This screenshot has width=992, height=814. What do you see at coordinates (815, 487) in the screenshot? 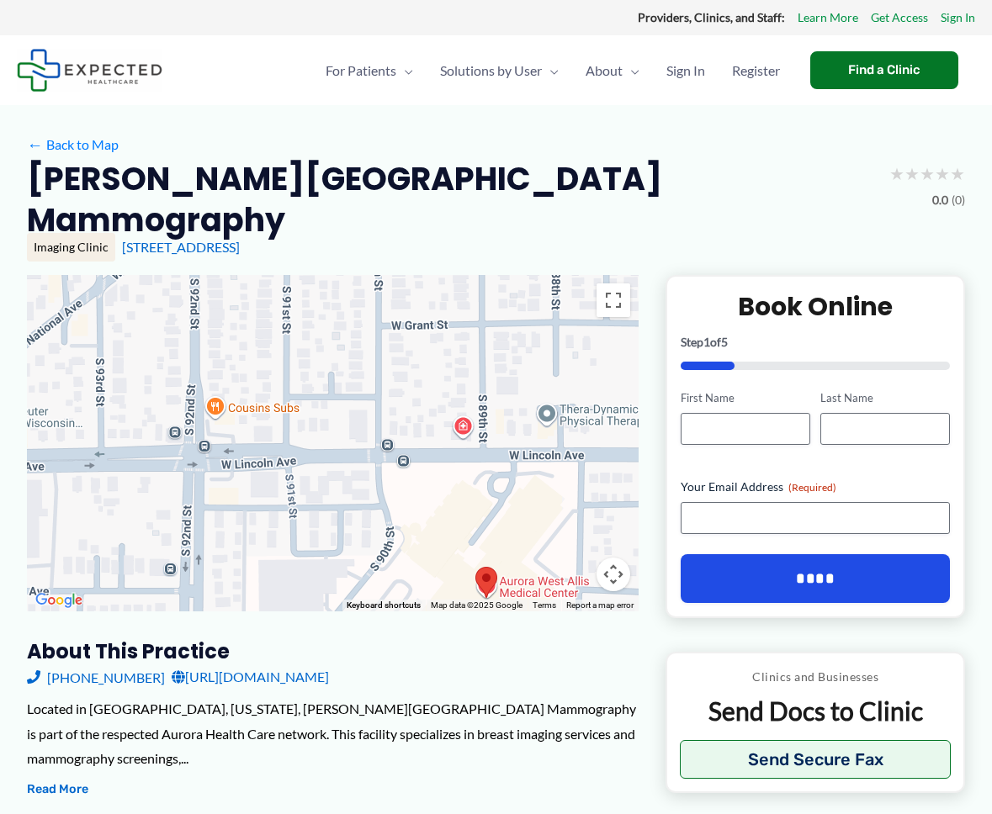
I see `label: Your Email Address` at bounding box center [815, 487].